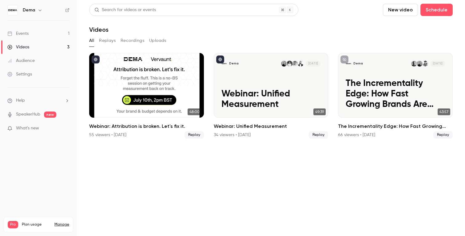 This screenshot has width=465, height=236. Describe the element at coordinates (320, 112) in the screenshot. I see `span: 49:39` at that location.